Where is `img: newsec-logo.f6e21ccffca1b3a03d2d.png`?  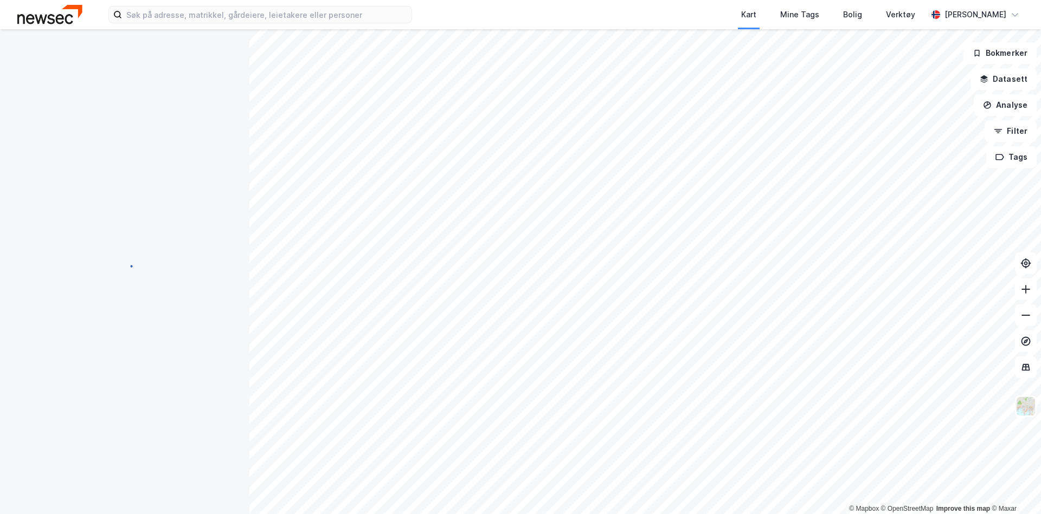
img: newsec-logo.f6e21ccffca1b3a03d2d.png is located at coordinates (50, 14).